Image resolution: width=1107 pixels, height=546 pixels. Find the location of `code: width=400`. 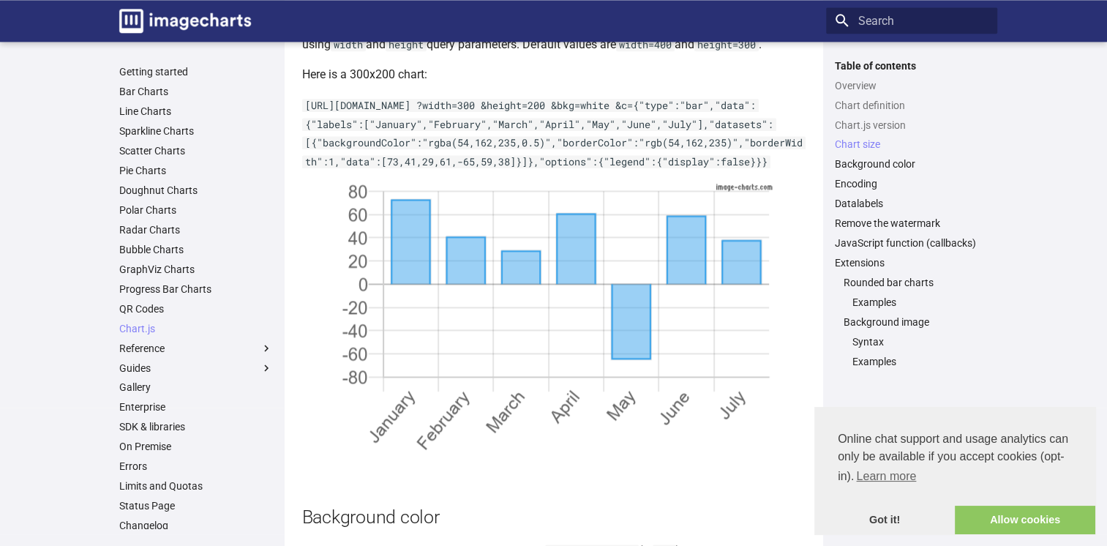

code: width=400 is located at coordinates (645, 45).